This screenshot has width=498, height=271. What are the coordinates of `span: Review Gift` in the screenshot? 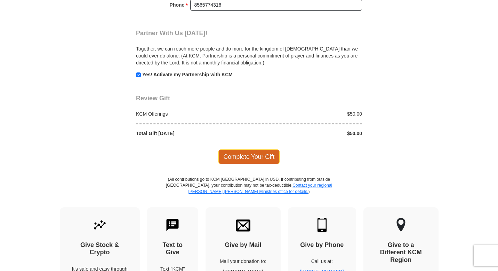 It's located at (153, 98).